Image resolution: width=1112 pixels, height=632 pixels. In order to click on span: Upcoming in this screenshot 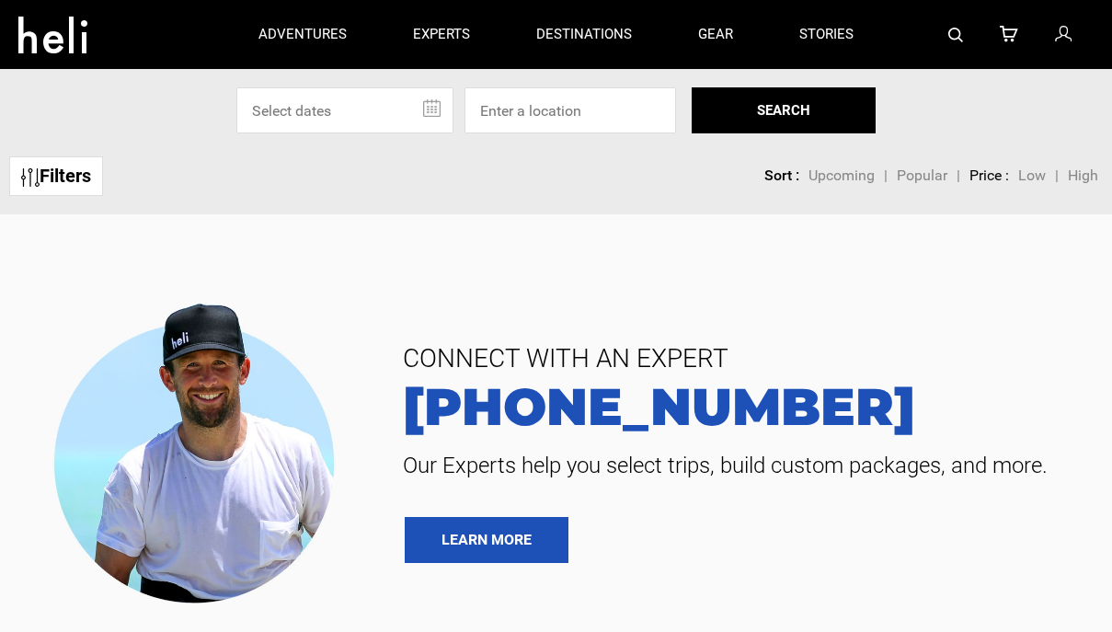, I will do `click(841, 175)`.